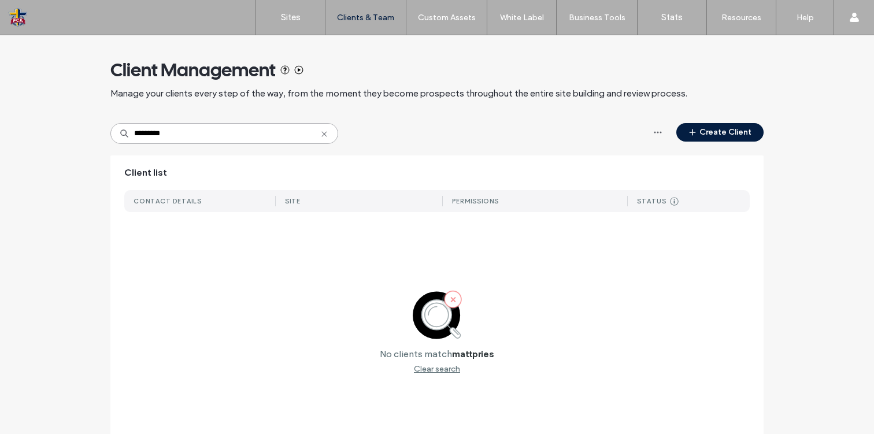  What do you see at coordinates (719, 132) in the screenshot?
I see `button: Create Client` at bounding box center [719, 132].